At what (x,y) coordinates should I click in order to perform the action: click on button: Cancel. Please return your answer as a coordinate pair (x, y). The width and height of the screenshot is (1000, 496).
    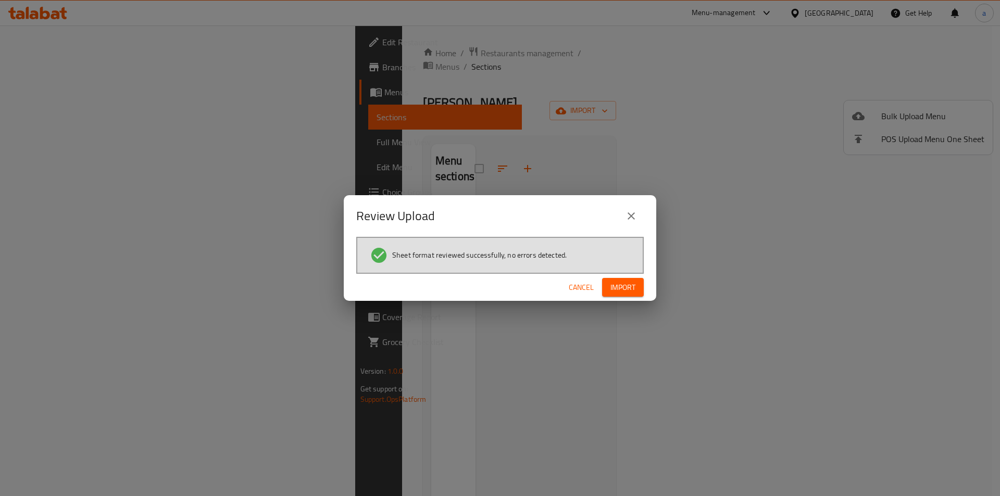
    Looking at the image, I should click on (581, 288).